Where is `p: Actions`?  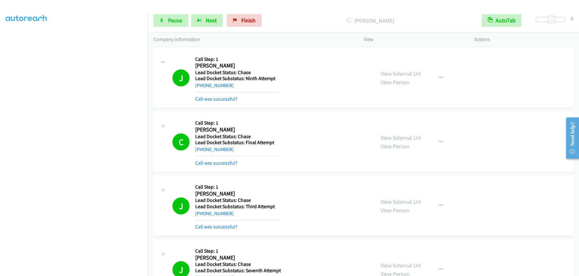 p: Actions is located at coordinates (524, 39).